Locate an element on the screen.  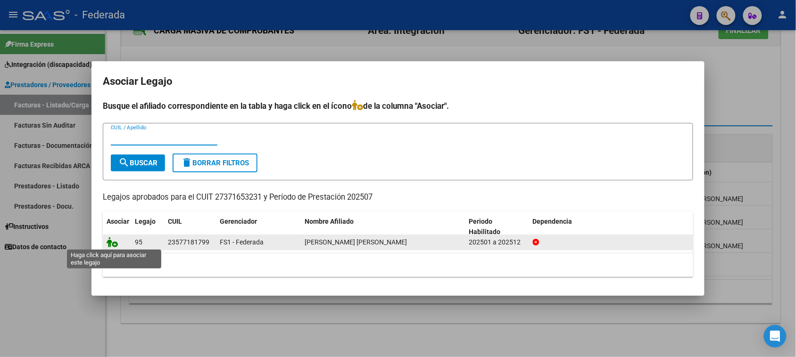
h2: Asociar Legajo is located at coordinates (398, 82).